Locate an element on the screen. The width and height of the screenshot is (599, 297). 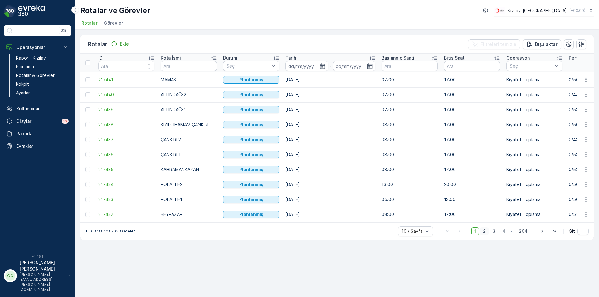
img: k%C4%B1z%C4%B1lay.png is located at coordinates (500, 11).